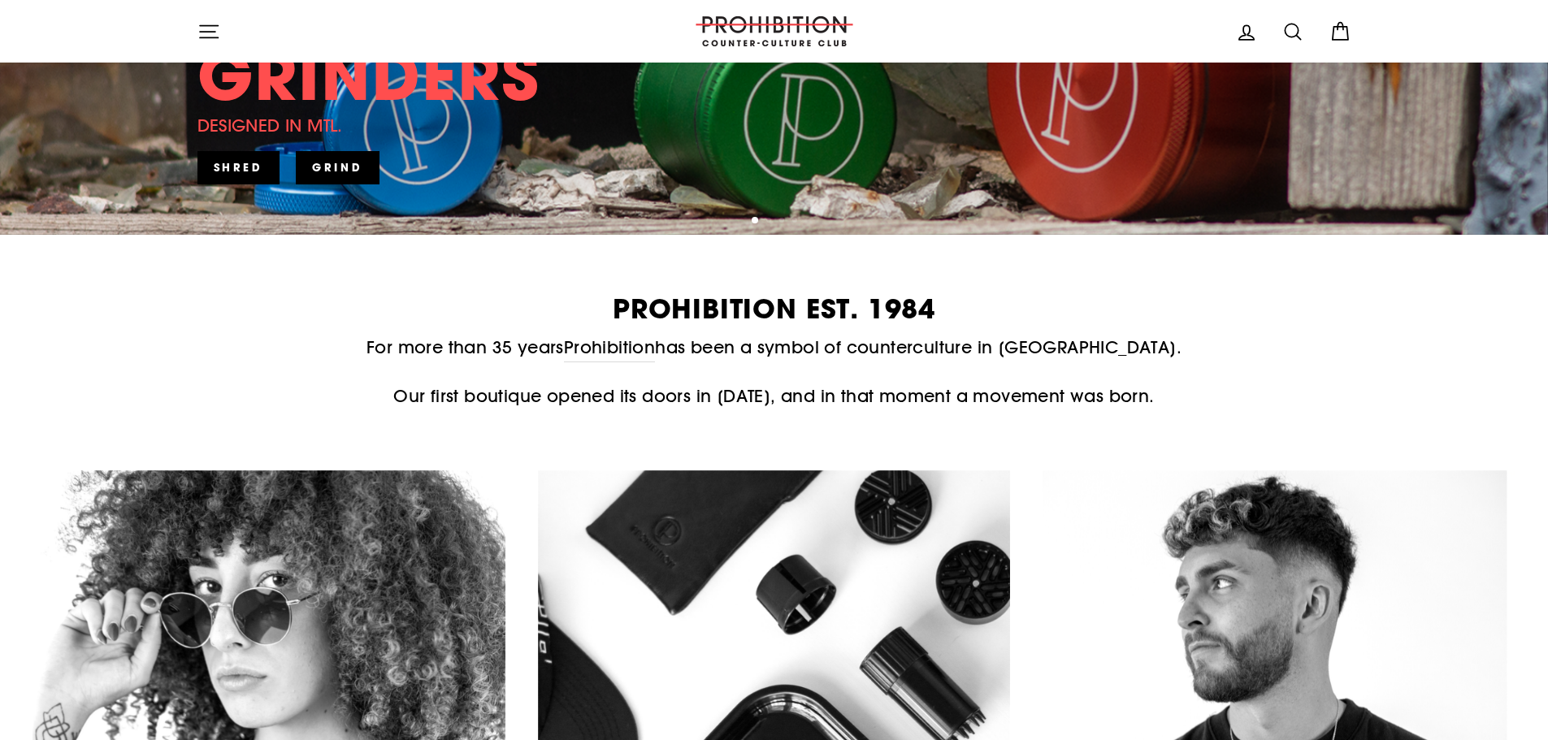 This screenshot has width=1548, height=740. I want to click on img: PROHIBITION COUNTER-CULTURE CLUB, so click(775, 31).